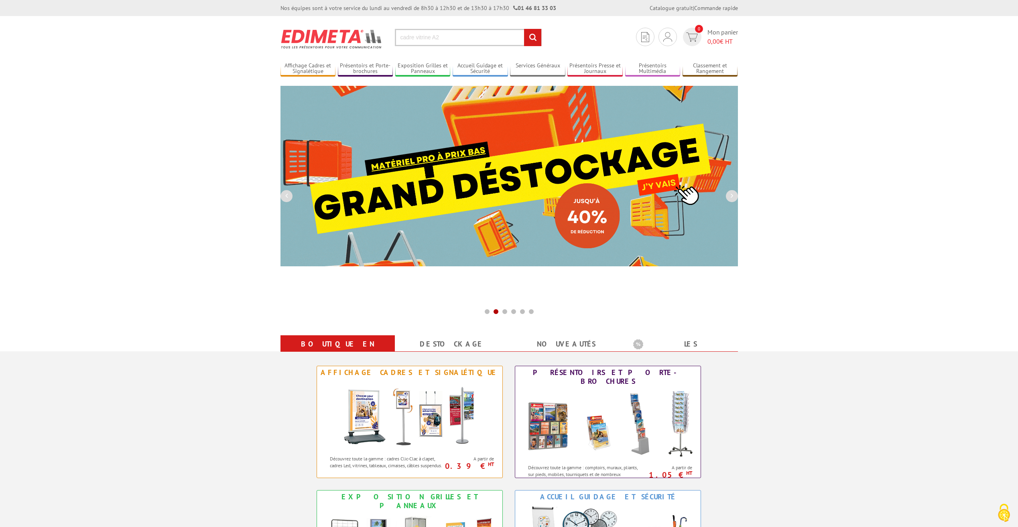 This screenshot has width=1018, height=527. Describe the element at coordinates (410, 422) in the screenshot. I see `a: Affichage Cadres et Signalétique Affichage Cadres et Signalétique Découvrez toute la gamme : cadr...` at that location.